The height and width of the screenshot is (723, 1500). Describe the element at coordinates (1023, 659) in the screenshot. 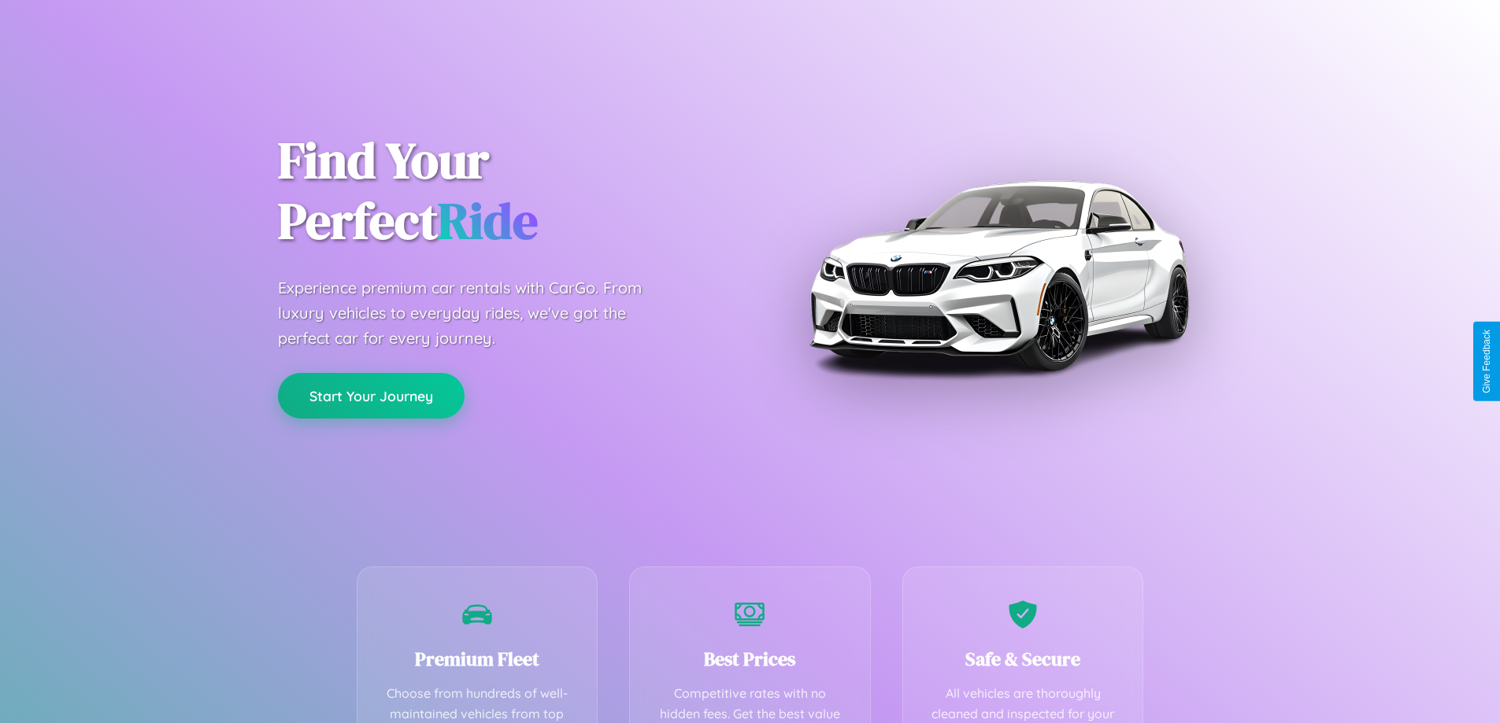

I see `h3: Safe & Secure` at that location.